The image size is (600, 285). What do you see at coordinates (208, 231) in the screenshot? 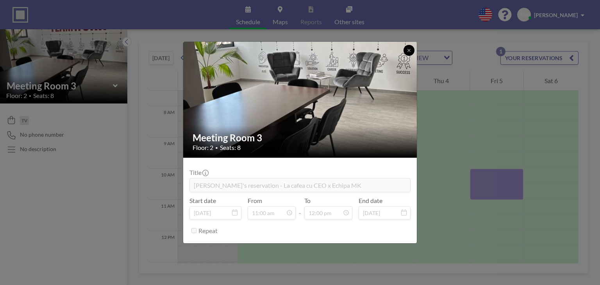
I see `label: Repeat` at bounding box center [208, 231].